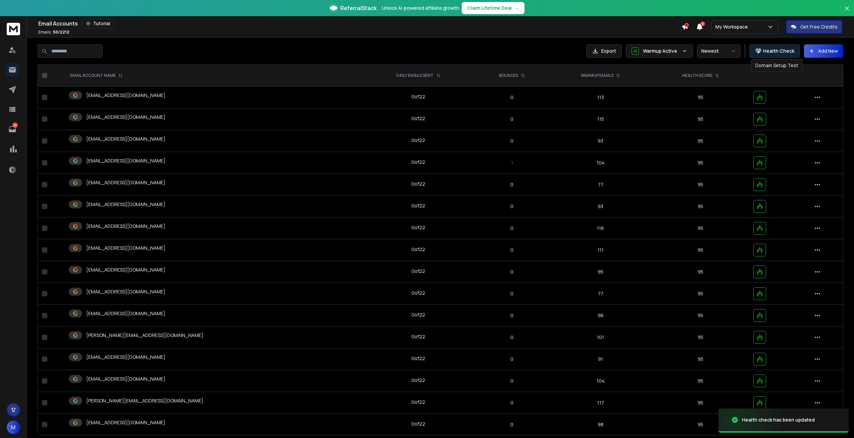 The width and height of the screenshot is (854, 438). Describe the element at coordinates (733, 27) in the screenshot. I see `p: My Workspace` at that location.